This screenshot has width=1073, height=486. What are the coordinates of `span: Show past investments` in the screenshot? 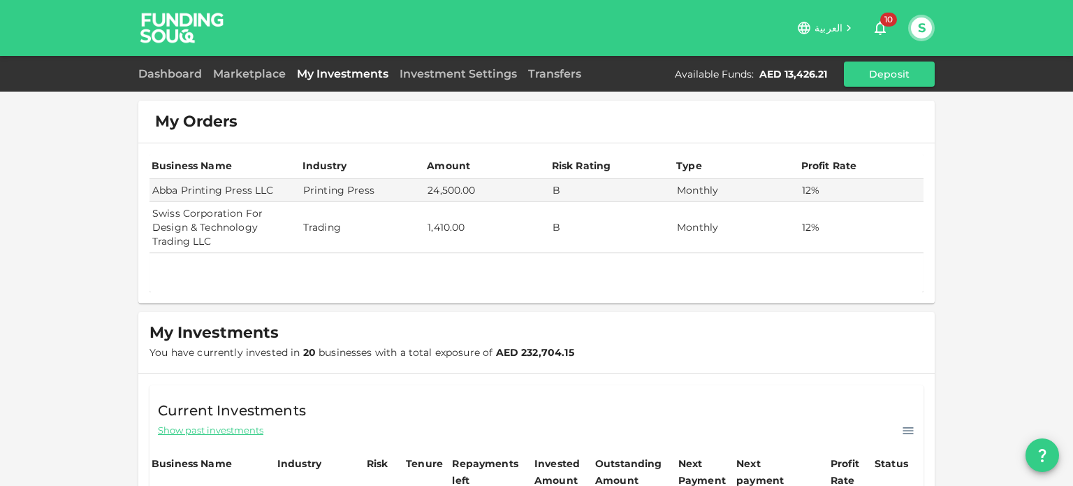 It's located at (210, 430).